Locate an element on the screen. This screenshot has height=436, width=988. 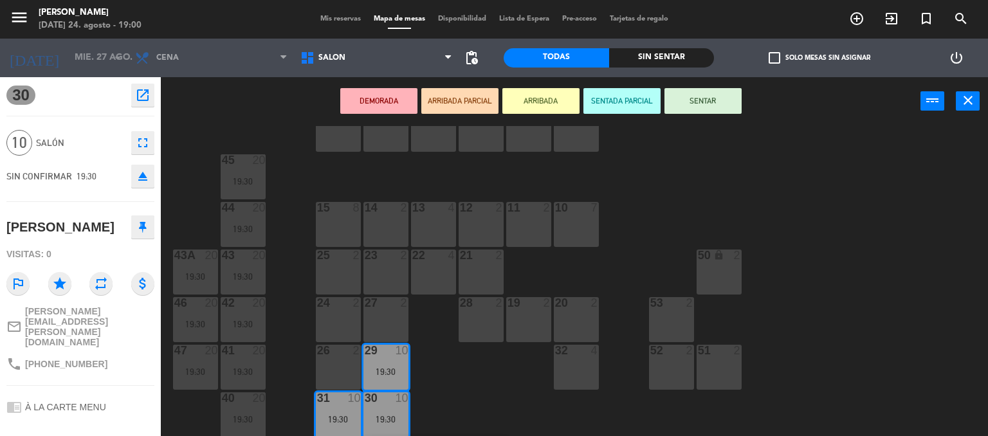
div: 26 is located at coordinates (317, 350).